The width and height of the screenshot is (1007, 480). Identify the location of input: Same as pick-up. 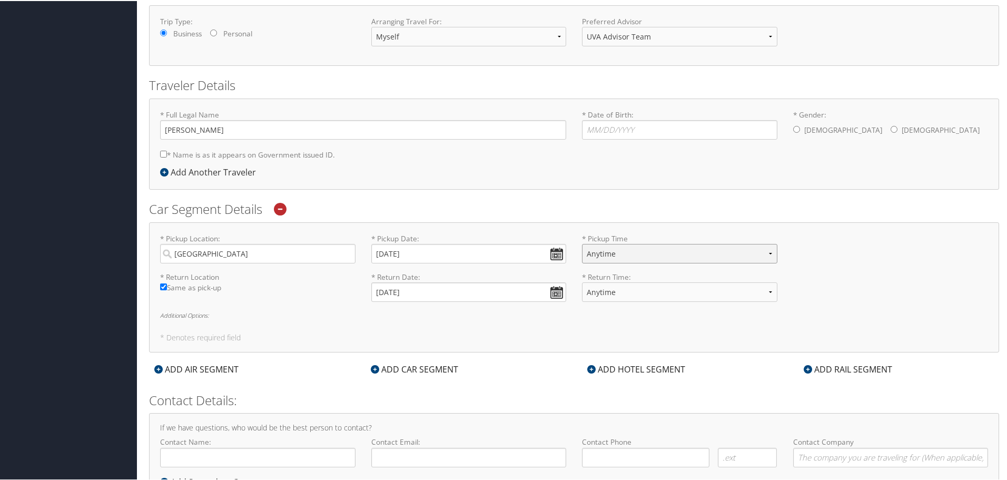
(163, 285).